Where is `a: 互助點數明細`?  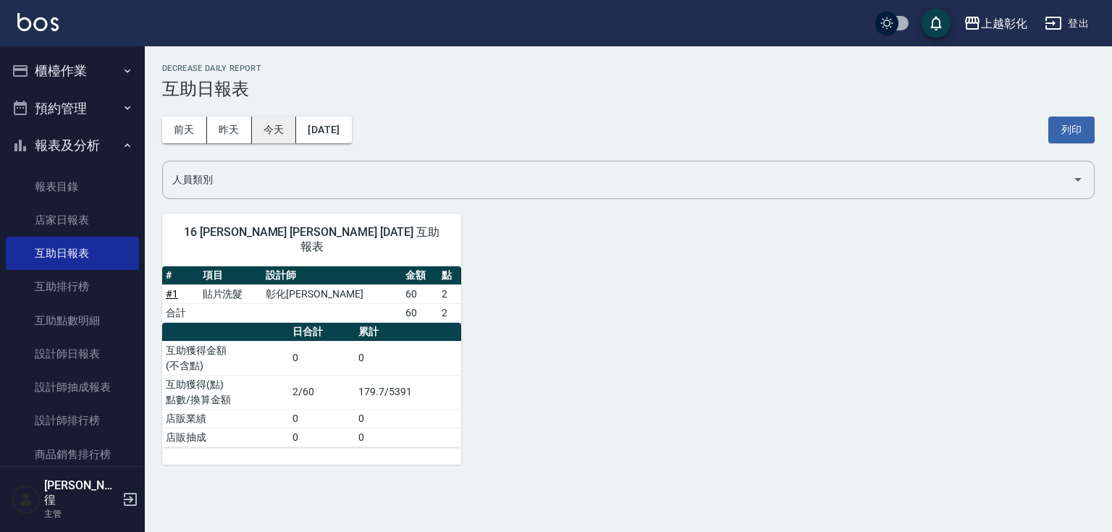
a: 互助點數明細 is located at coordinates (72, 321).